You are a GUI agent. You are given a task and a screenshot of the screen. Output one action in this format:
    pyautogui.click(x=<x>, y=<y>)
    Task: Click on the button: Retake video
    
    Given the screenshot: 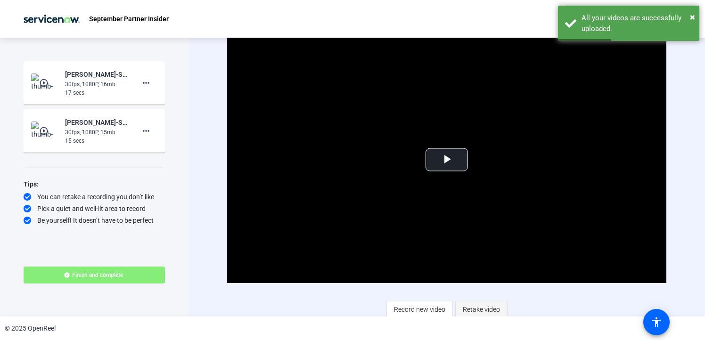 What is the action you would take?
    pyautogui.click(x=481, y=310)
    